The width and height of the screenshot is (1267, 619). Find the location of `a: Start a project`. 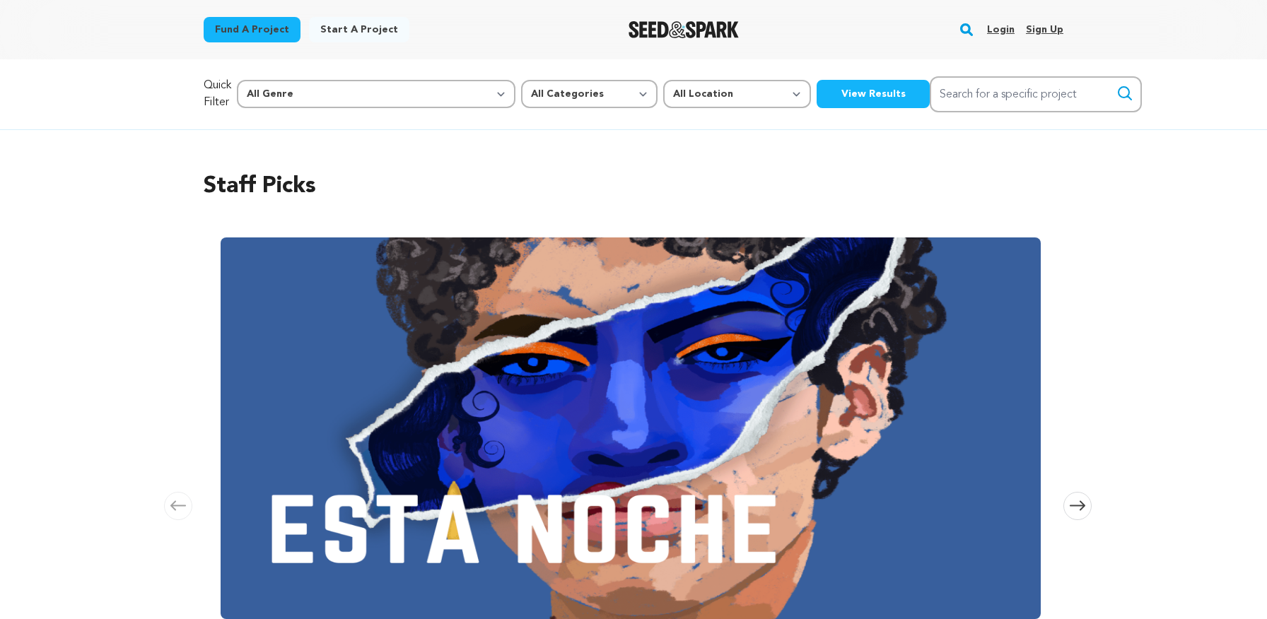

a: Start a project is located at coordinates (359, 30).